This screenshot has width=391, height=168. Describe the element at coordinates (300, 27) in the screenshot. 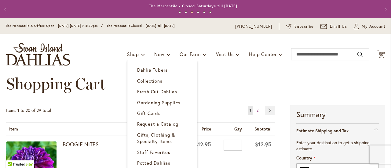

I see `a: Subscribe` at that location.